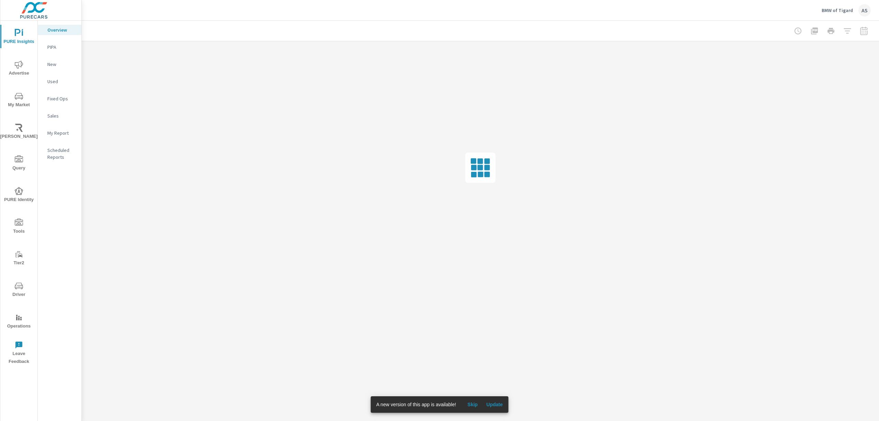  I want to click on div: Sales, so click(59, 116).